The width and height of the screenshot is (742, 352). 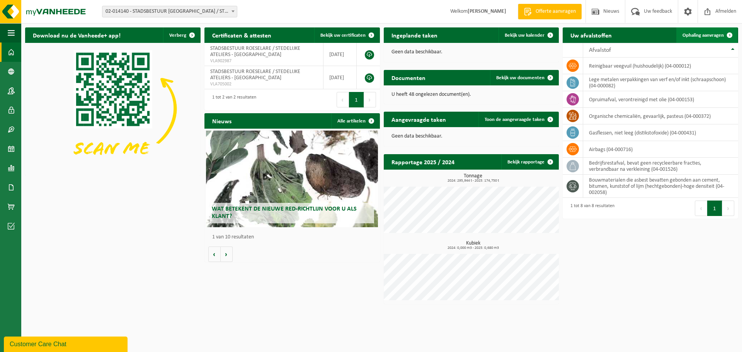 What do you see at coordinates (703, 35) in the screenshot?
I see `span: Ophaling aanvragen` at bounding box center [703, 35].